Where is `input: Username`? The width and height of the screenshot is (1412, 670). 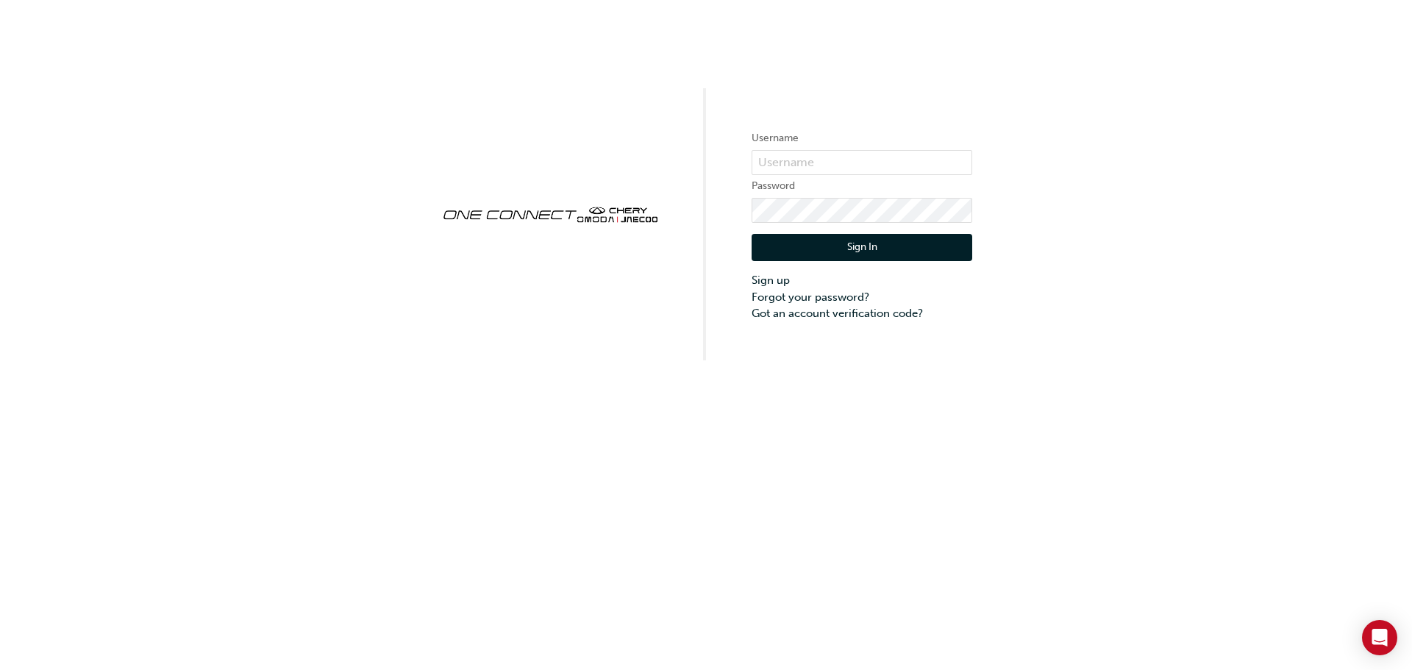
input: Username is located at coordinates (862, 163).